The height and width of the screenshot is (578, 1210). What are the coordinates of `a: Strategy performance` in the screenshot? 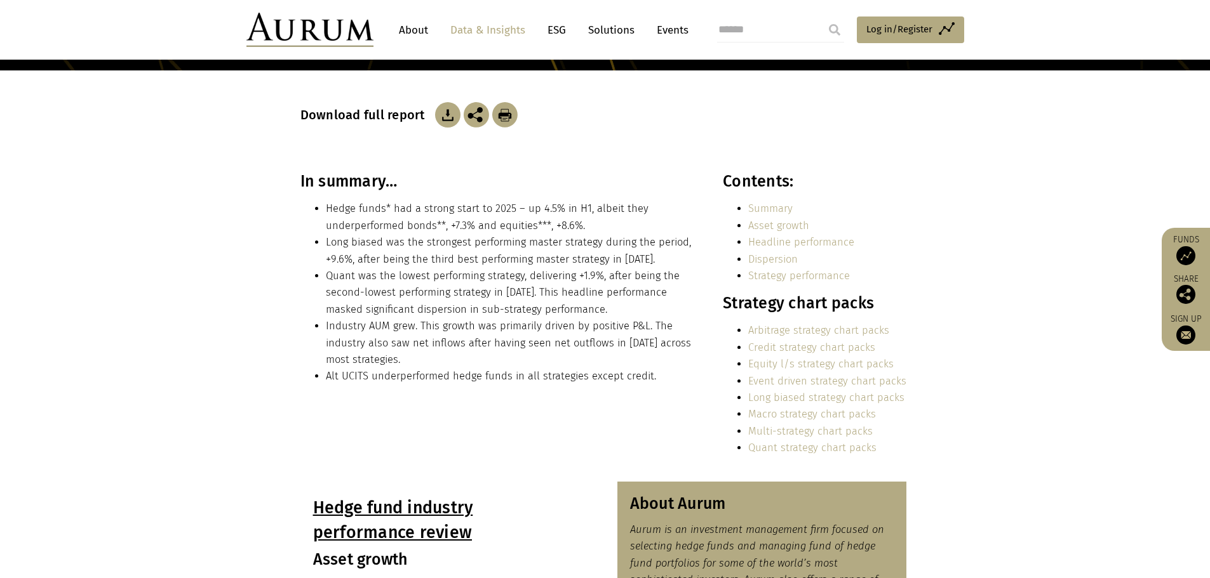 It's located at (799, 276).